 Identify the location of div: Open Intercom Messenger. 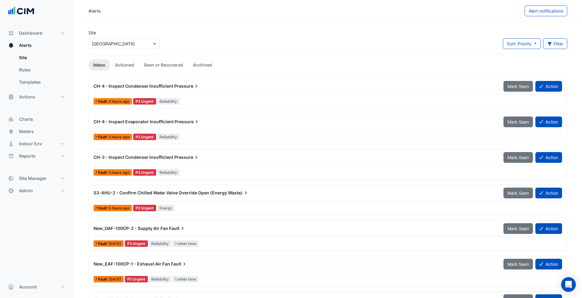
(568, 285).